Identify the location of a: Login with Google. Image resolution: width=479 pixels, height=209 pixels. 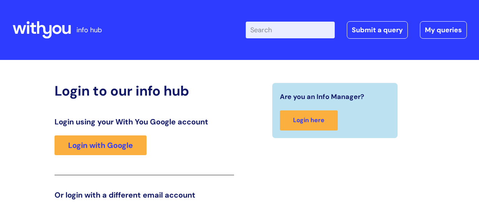
(100, 145).